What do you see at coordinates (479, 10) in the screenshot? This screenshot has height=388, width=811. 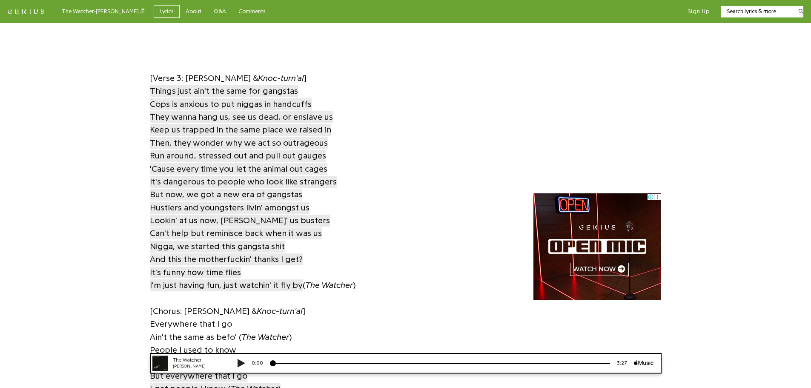 I see `div: -3:27` at bounding box center [479, 10].